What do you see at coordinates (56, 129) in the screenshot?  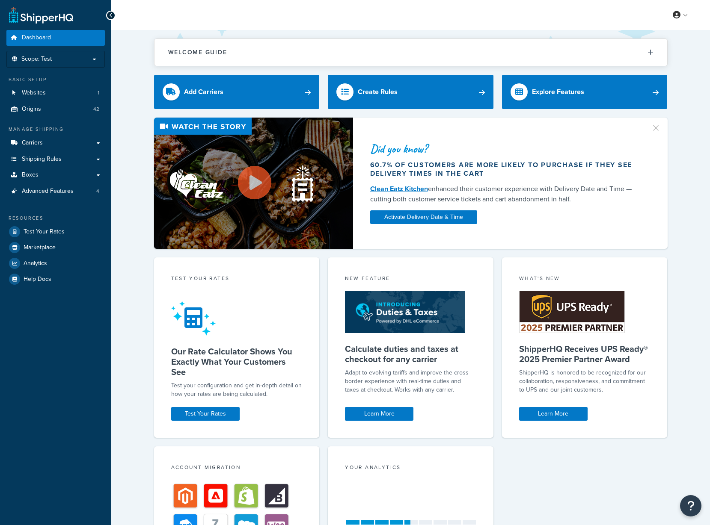 I see `div: Manage Shipping` at bounding box center [56, 129].